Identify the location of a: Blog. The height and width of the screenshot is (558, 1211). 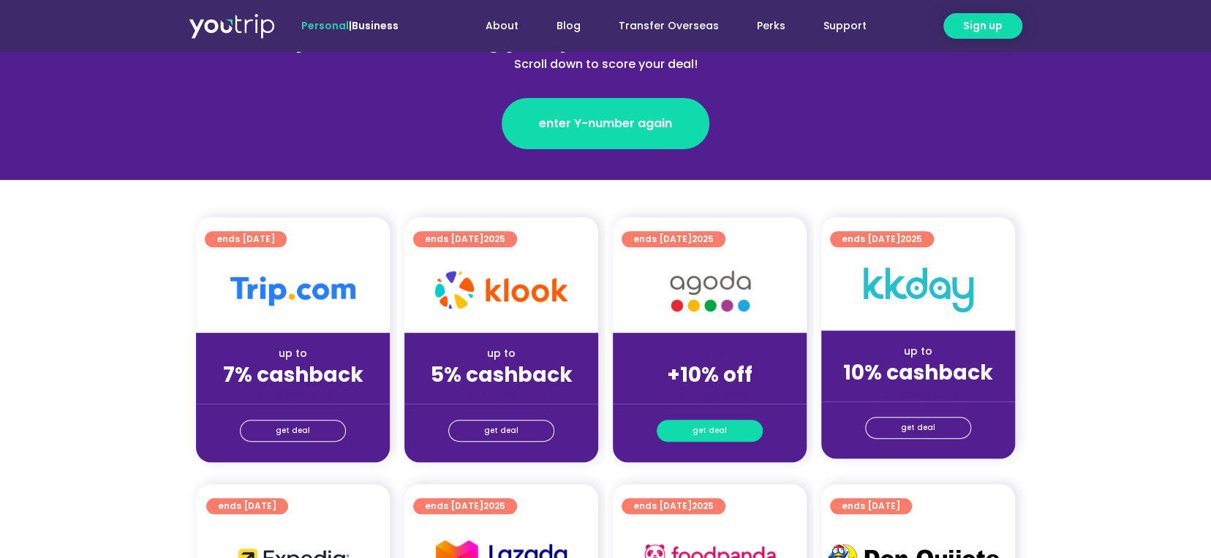
(568, 26).